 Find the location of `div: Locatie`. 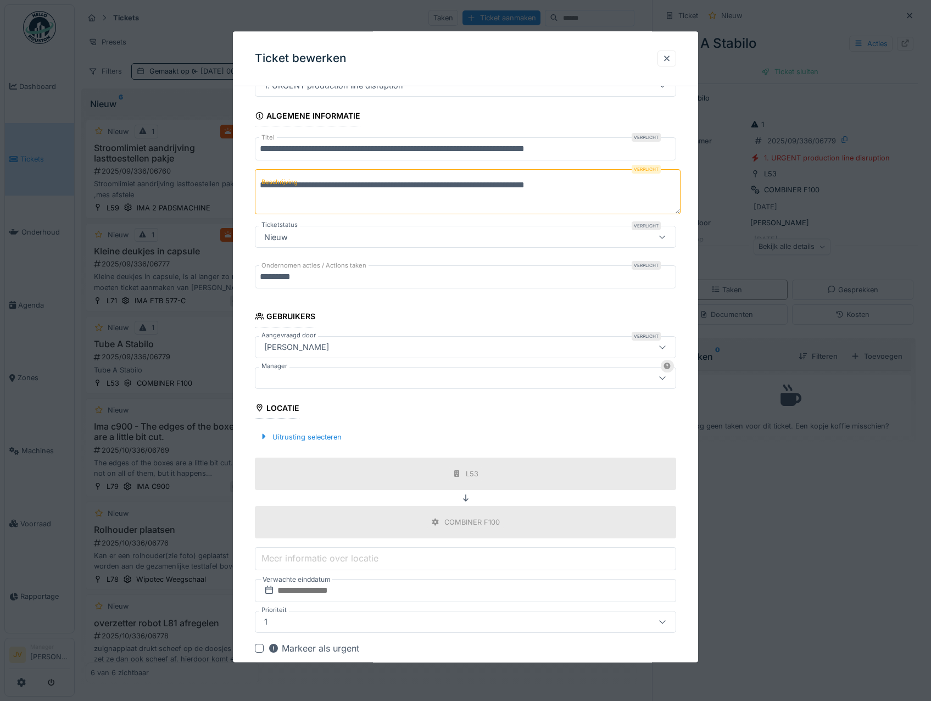

div: Locatie is located at coordinates (277, 409).